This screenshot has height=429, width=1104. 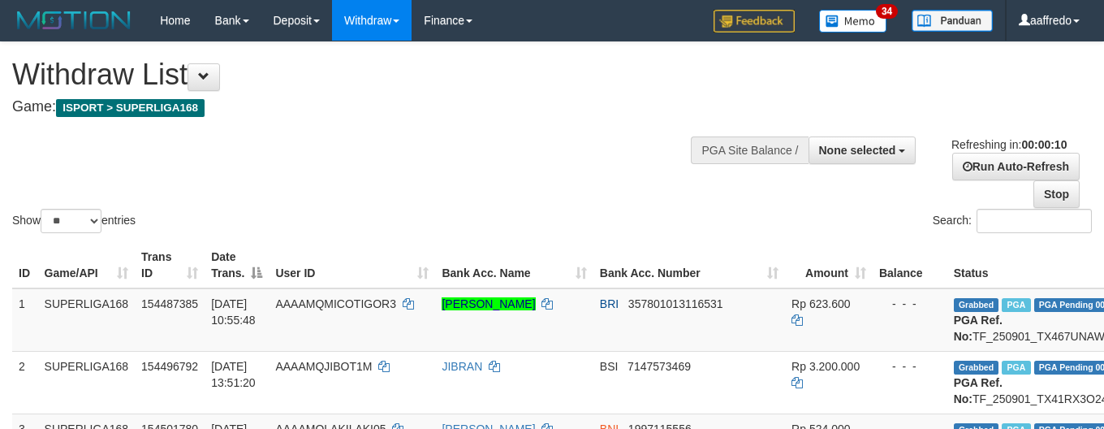 I want to click on label: Show entries, so click(x=74, y=221).